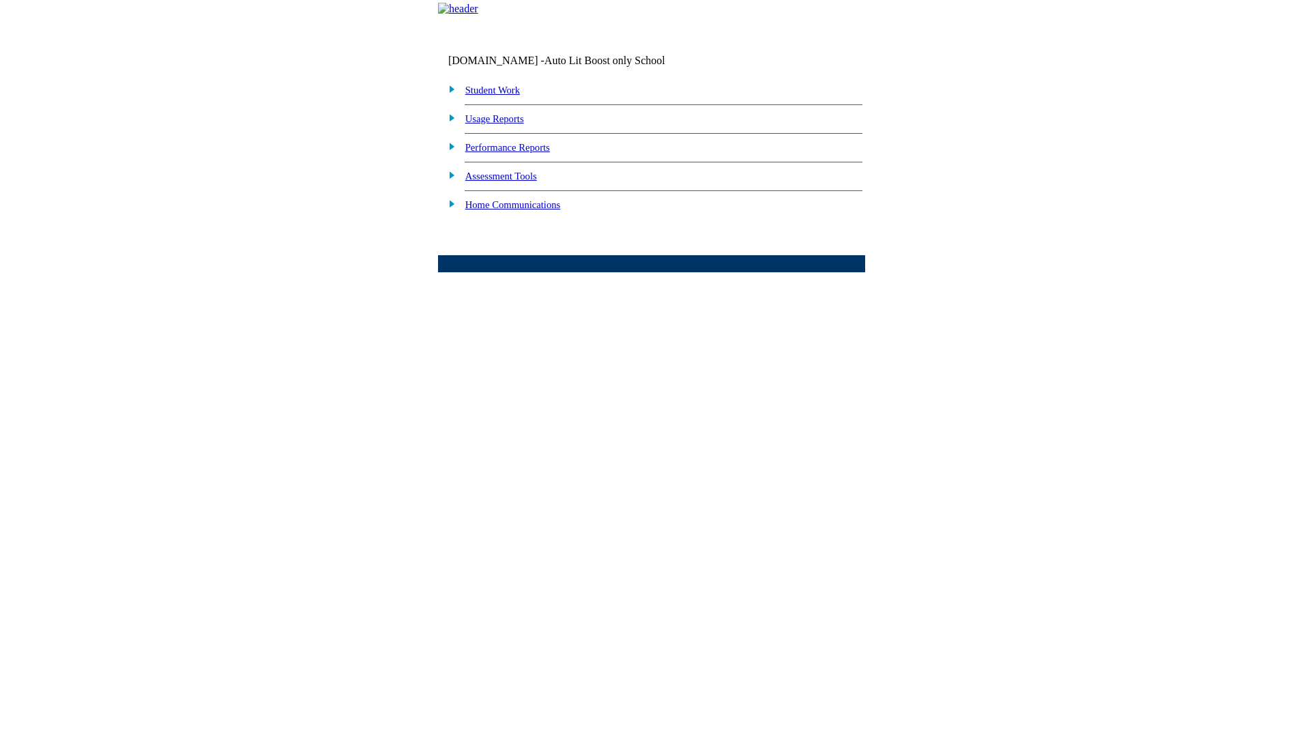 This screenshot has height=737, width=1310. What do you see at coordinates (458, 9) in the screenshot?
I see `img: header` at bounding box center [458, 9].